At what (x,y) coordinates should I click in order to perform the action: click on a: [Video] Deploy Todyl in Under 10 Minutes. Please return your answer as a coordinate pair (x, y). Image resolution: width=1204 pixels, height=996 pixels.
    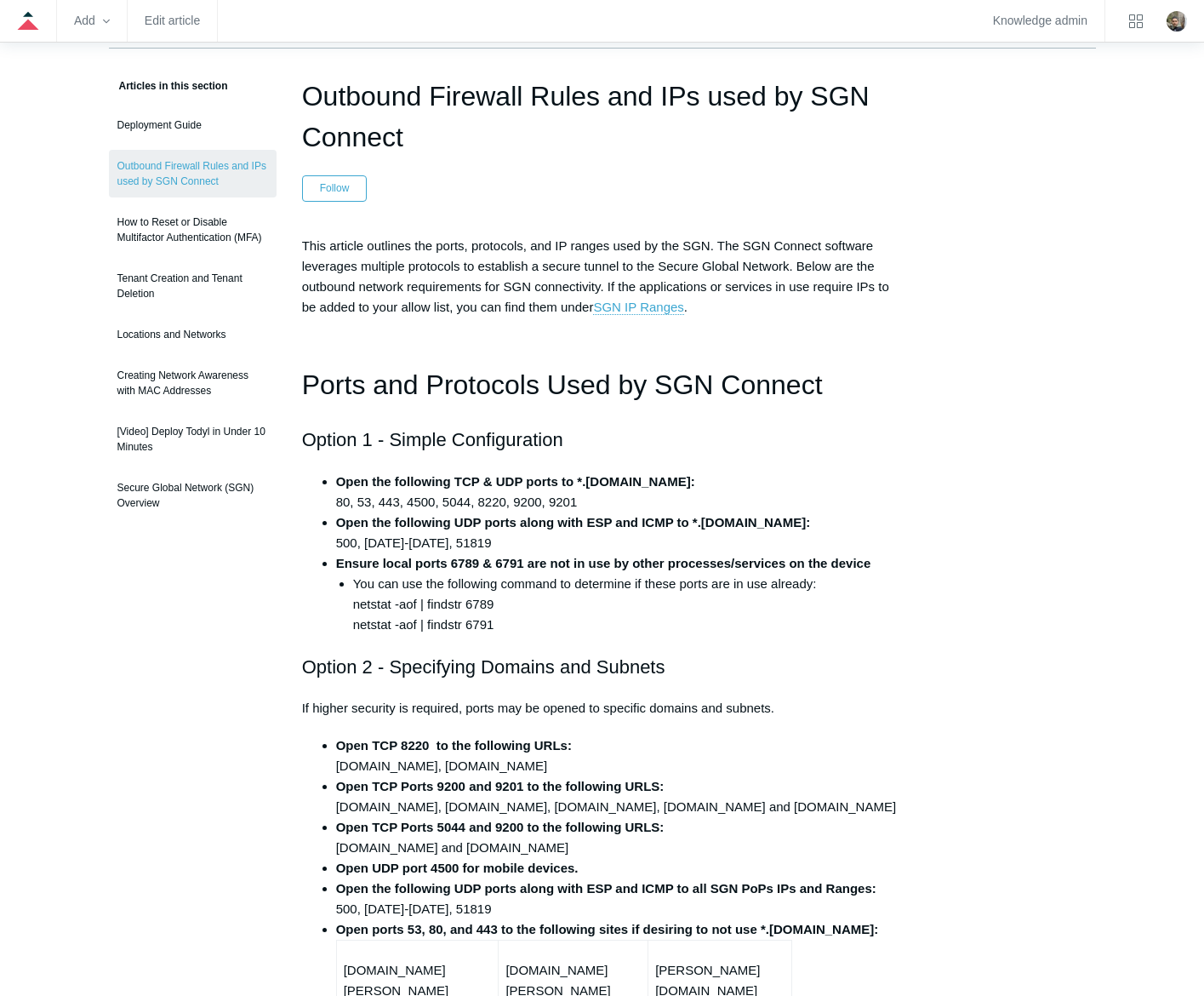
    Looking at the image, I should click on (192, 439).